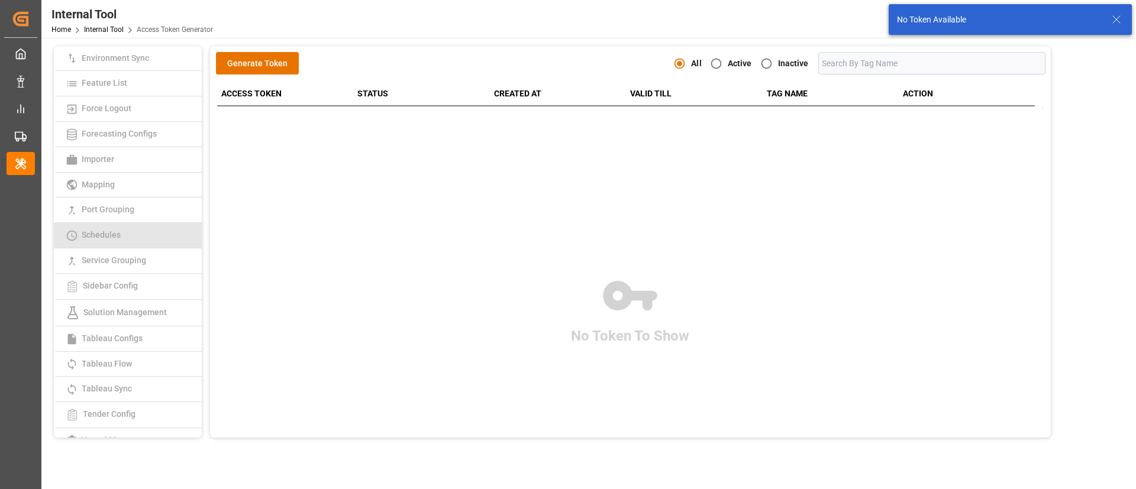 The width and height of the screenshot is (1136, 489). Describe the element at coordinates (107, 108) in the screenshot. I see `span: Force Logout` at that location.